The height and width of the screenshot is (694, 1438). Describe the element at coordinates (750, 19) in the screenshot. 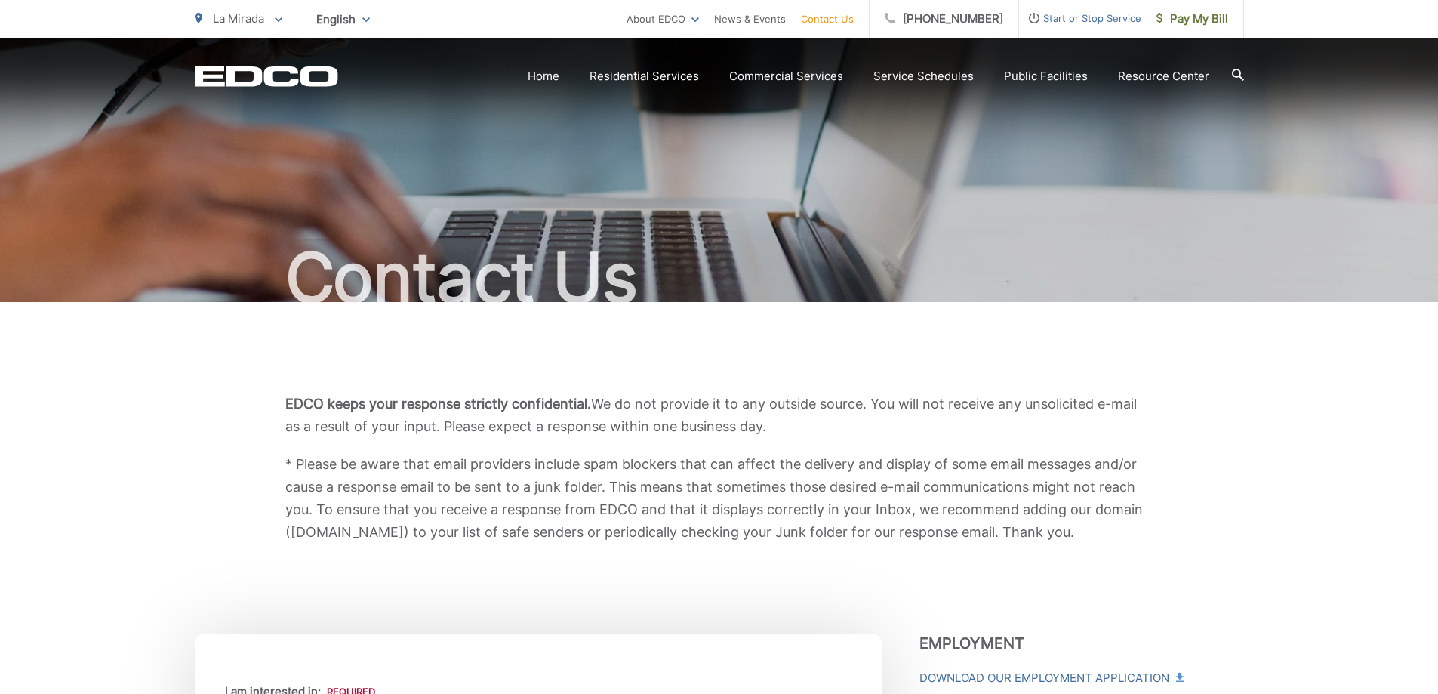

I see `a: News & Events` at that location.